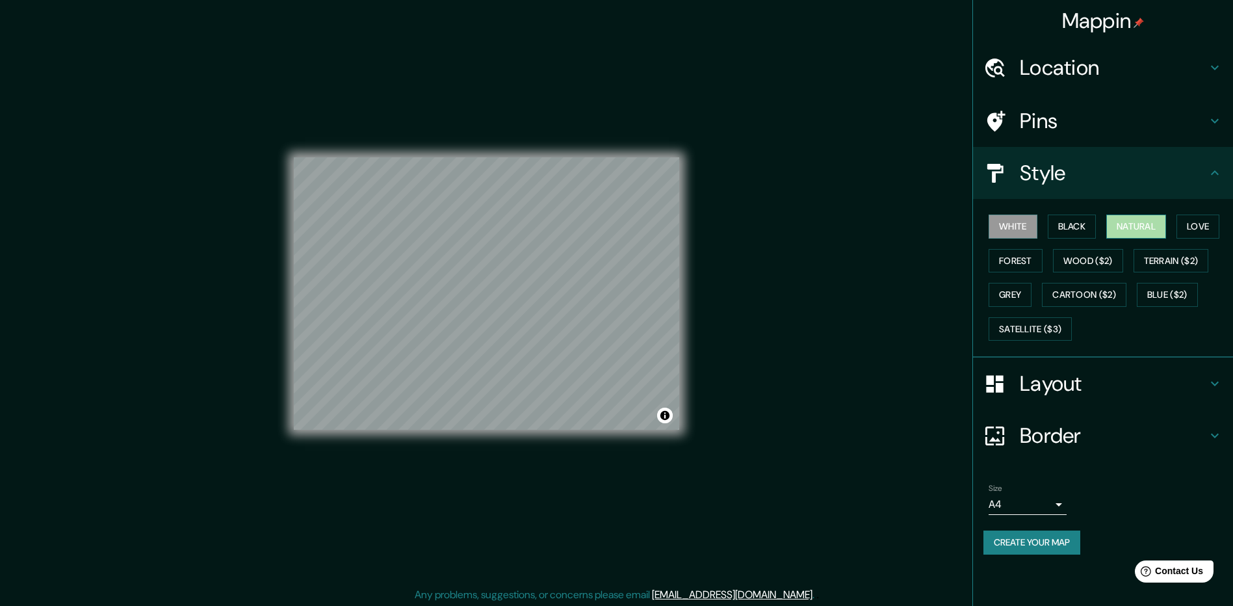 The width and height of the screenshot is (1233, 606). What do you see at coordinates (1084, 294) in the screenshot?
I see `button: Cartoon ($2)` at bounding box center [1084, 294].